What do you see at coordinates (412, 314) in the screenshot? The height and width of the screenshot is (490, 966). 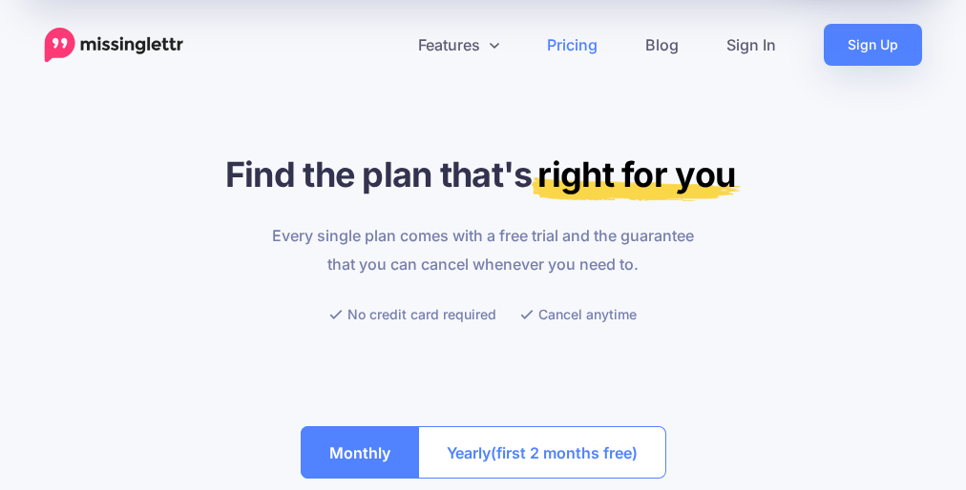 I see `li: No credit card required` at bounding box center [412, 314].